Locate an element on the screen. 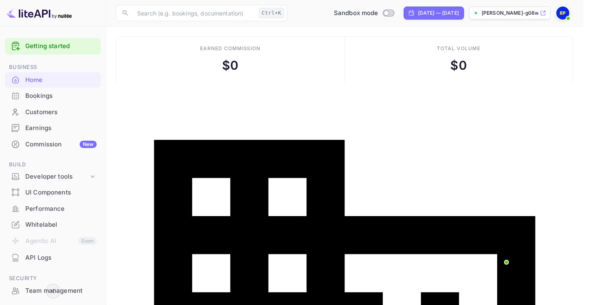 Image resolution: width=589 pixels, height=305 pixels. div: Earnings is located at coordinates (61, 128).